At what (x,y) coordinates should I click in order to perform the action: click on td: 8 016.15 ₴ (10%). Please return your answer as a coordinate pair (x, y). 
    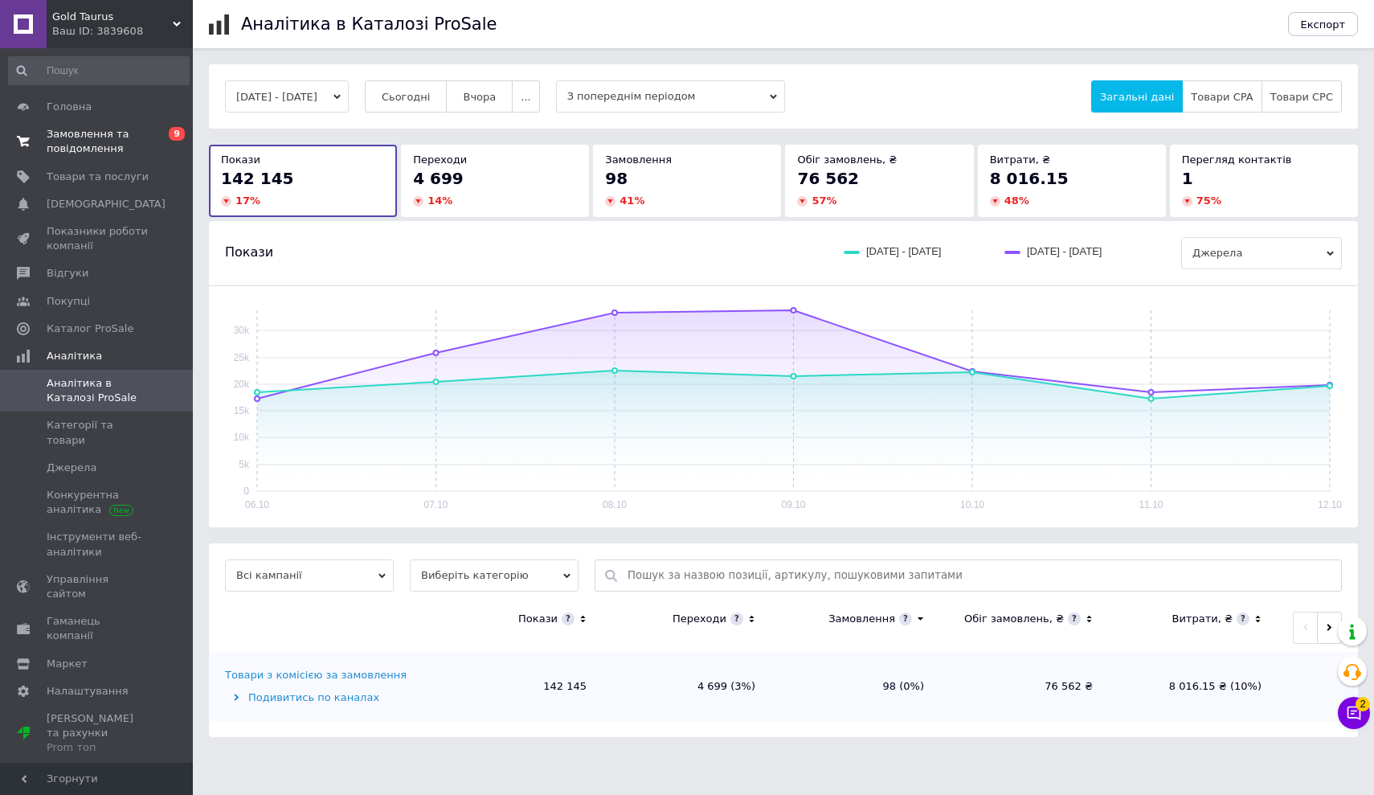
    Looking at the image, I should click on (1193, 686).